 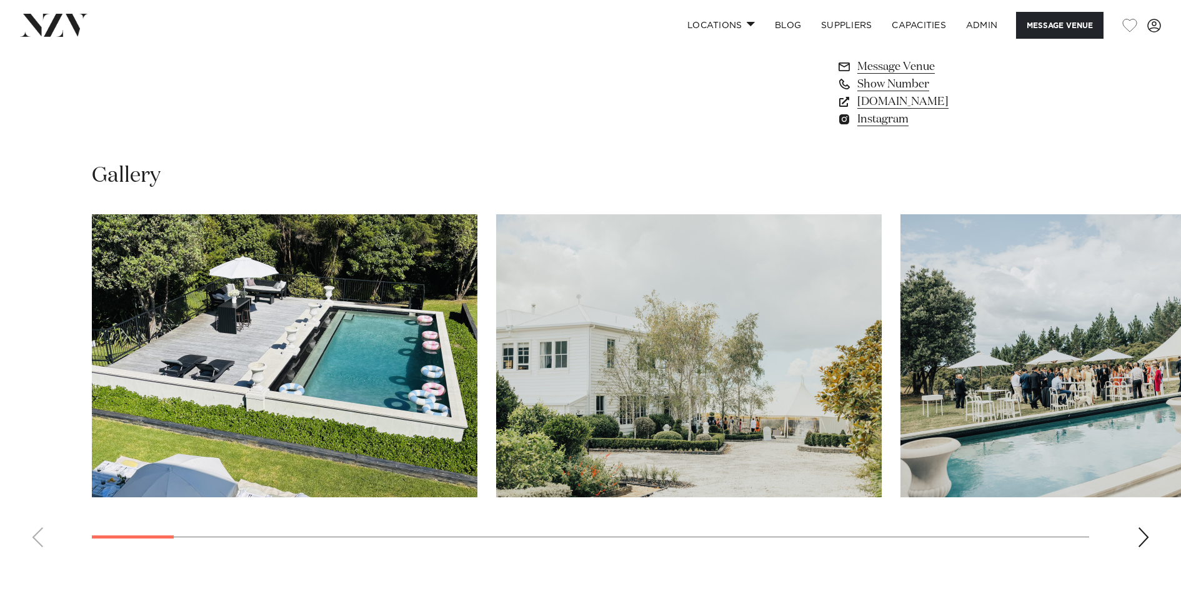 What do you see at coordinates (126, 176) in the screenshot?
I see `h2: Gallery` at bounding box center [126, 176].